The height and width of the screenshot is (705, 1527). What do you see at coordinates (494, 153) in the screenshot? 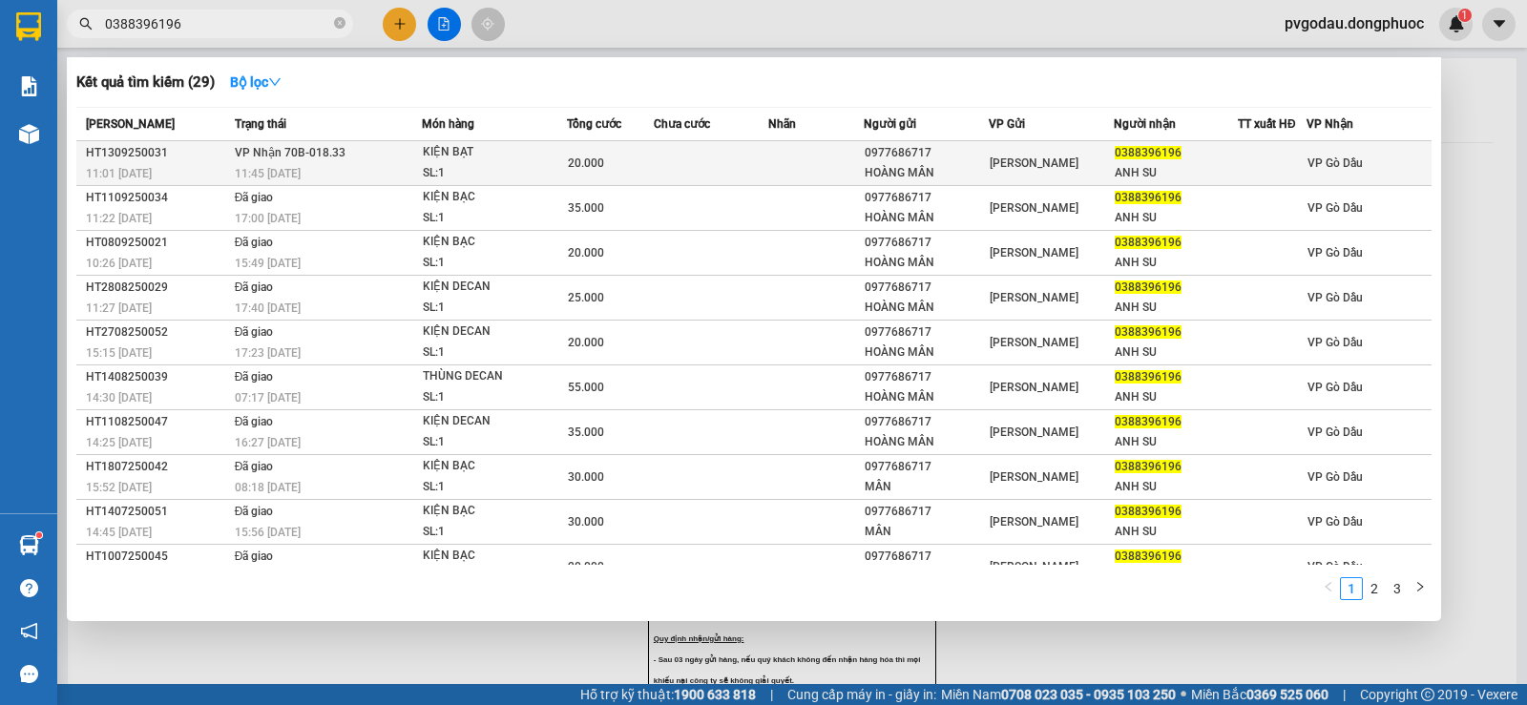
I see `div: KIỆN BẠT` at bounding box center [494, 153].